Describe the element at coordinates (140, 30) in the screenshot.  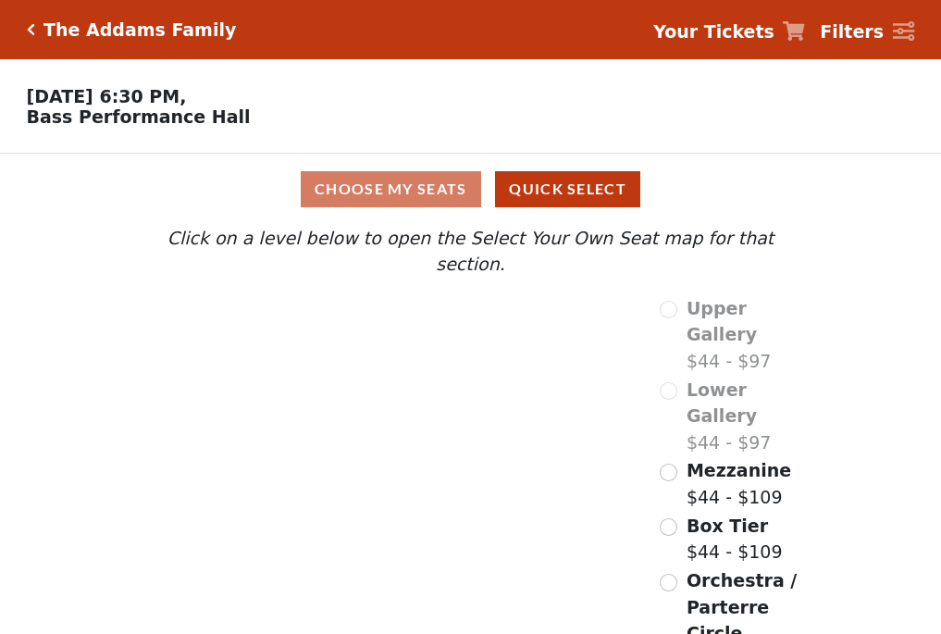
I see `h5: The Addams Family` at that location.